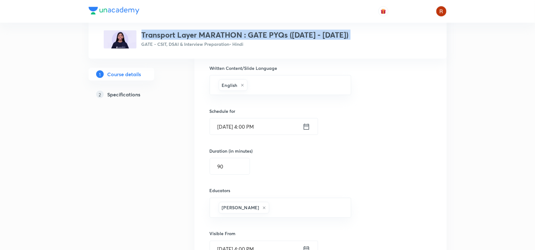 The width and height of the screenshot is (535, 250). What do you see at coordinates (230, 85) in the screenshot?
I see `h6: English` at bounding box center [230, 85].